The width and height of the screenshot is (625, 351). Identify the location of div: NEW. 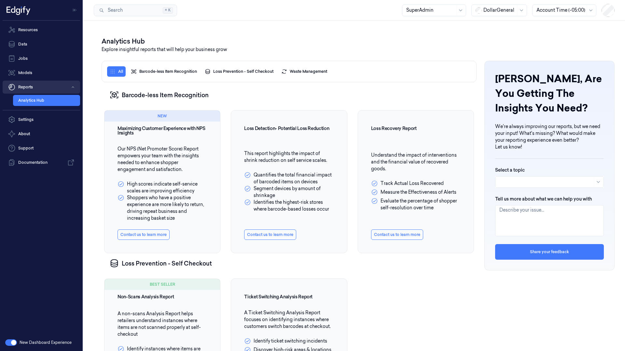
(162, 116).